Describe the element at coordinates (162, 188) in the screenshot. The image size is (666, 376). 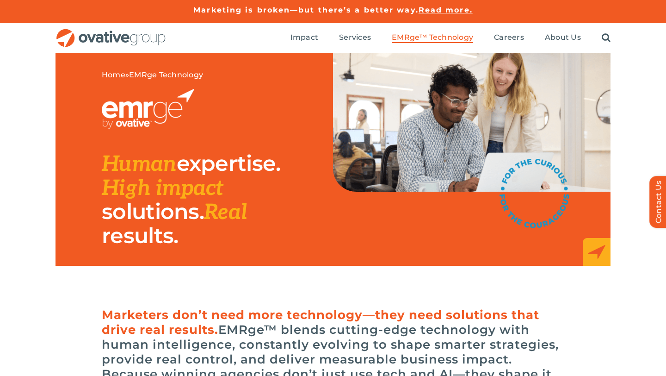
I see `span: High impact` at that location.